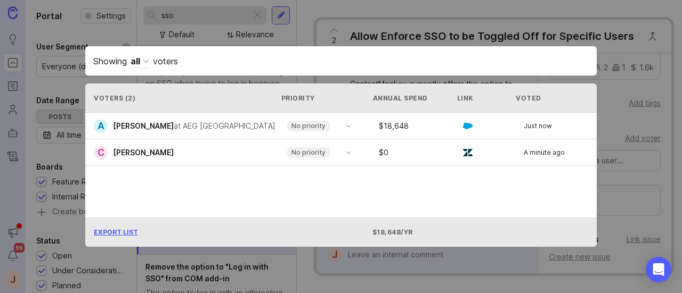 This screenshot has width=682, height=293. I want to click on span: Just now, so click(537, 126).